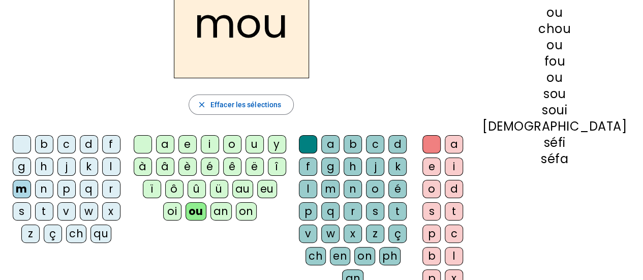 This screenshot has width=643, height=280. What do you see at coordinates (267, 189) in the screenshot?
I see `div: eu` at bounding box center [267, 189].